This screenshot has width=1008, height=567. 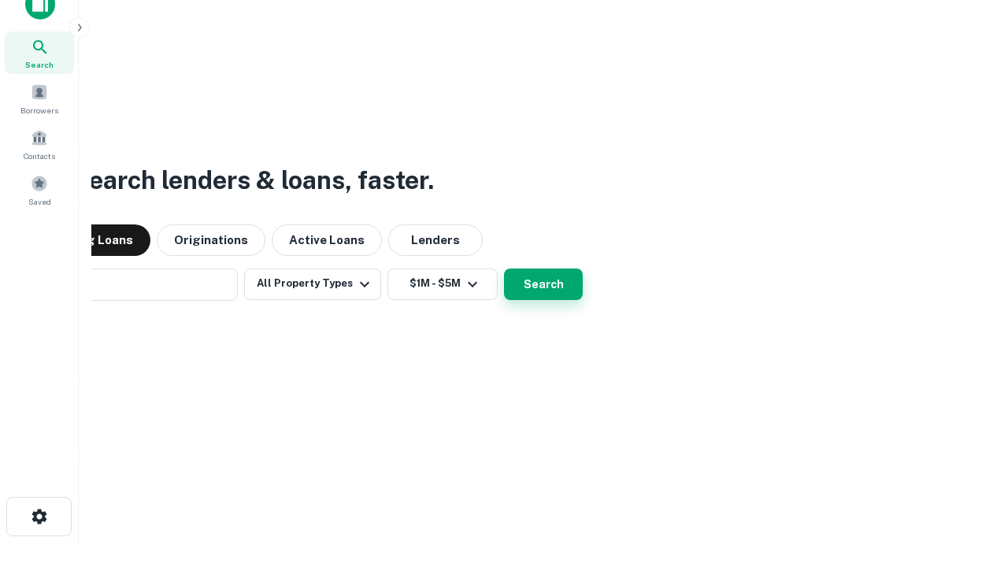 I want to click on div: Borrowers, so click(x=39, y=98).